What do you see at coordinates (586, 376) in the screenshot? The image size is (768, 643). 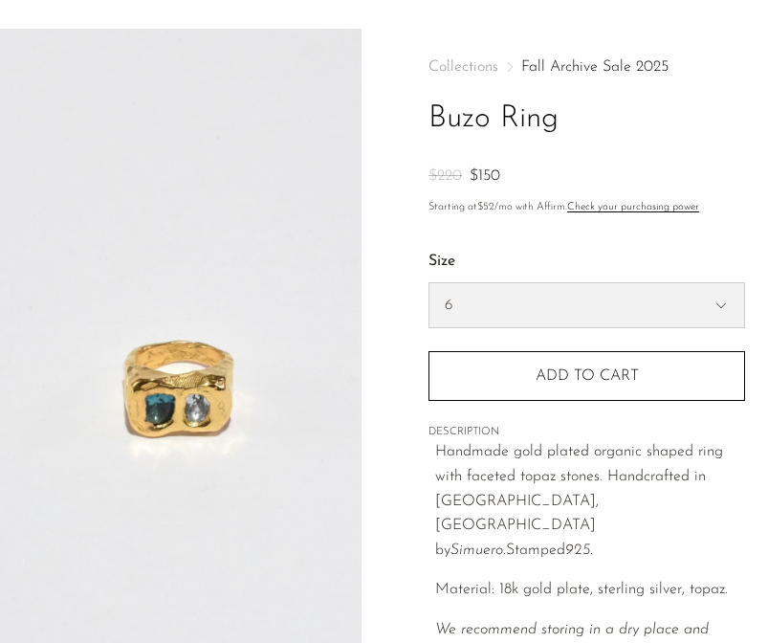 I see `button: Add to cart` at bounding box center [586, 376].